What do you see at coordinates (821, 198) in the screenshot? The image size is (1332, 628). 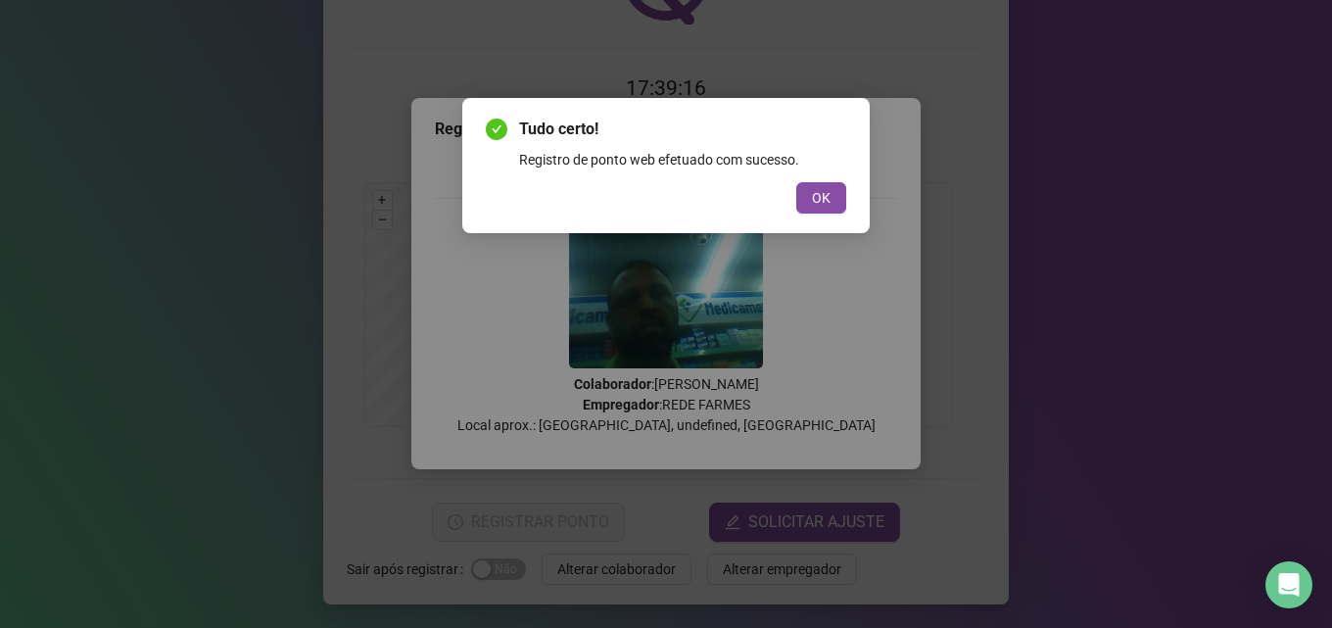 I see `span: OK` at bounding box center [821, 198].